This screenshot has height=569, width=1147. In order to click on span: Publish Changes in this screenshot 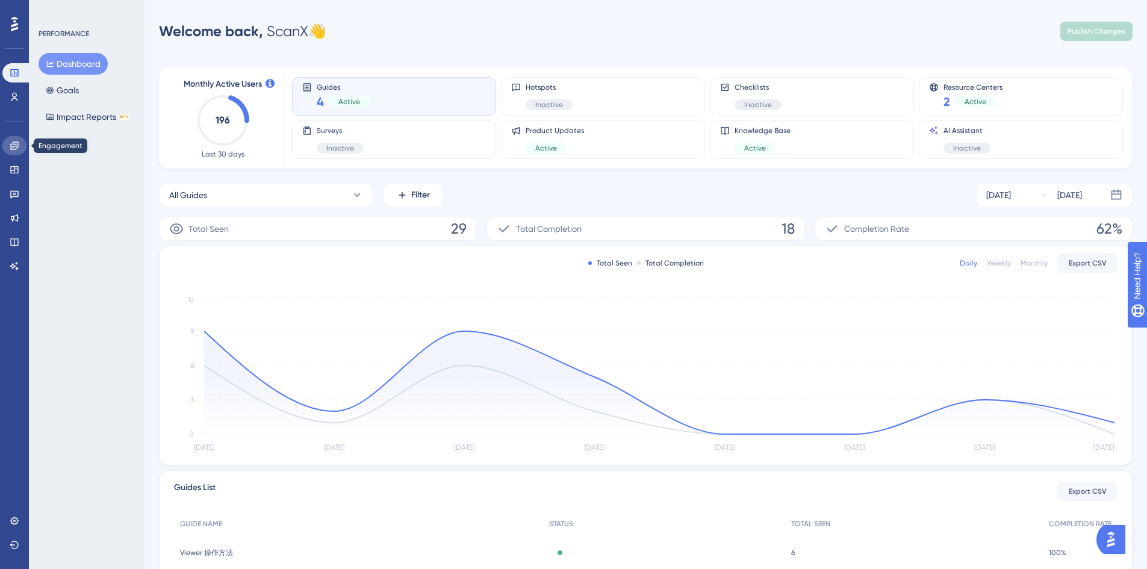, I will do `click(1097, 31)`.